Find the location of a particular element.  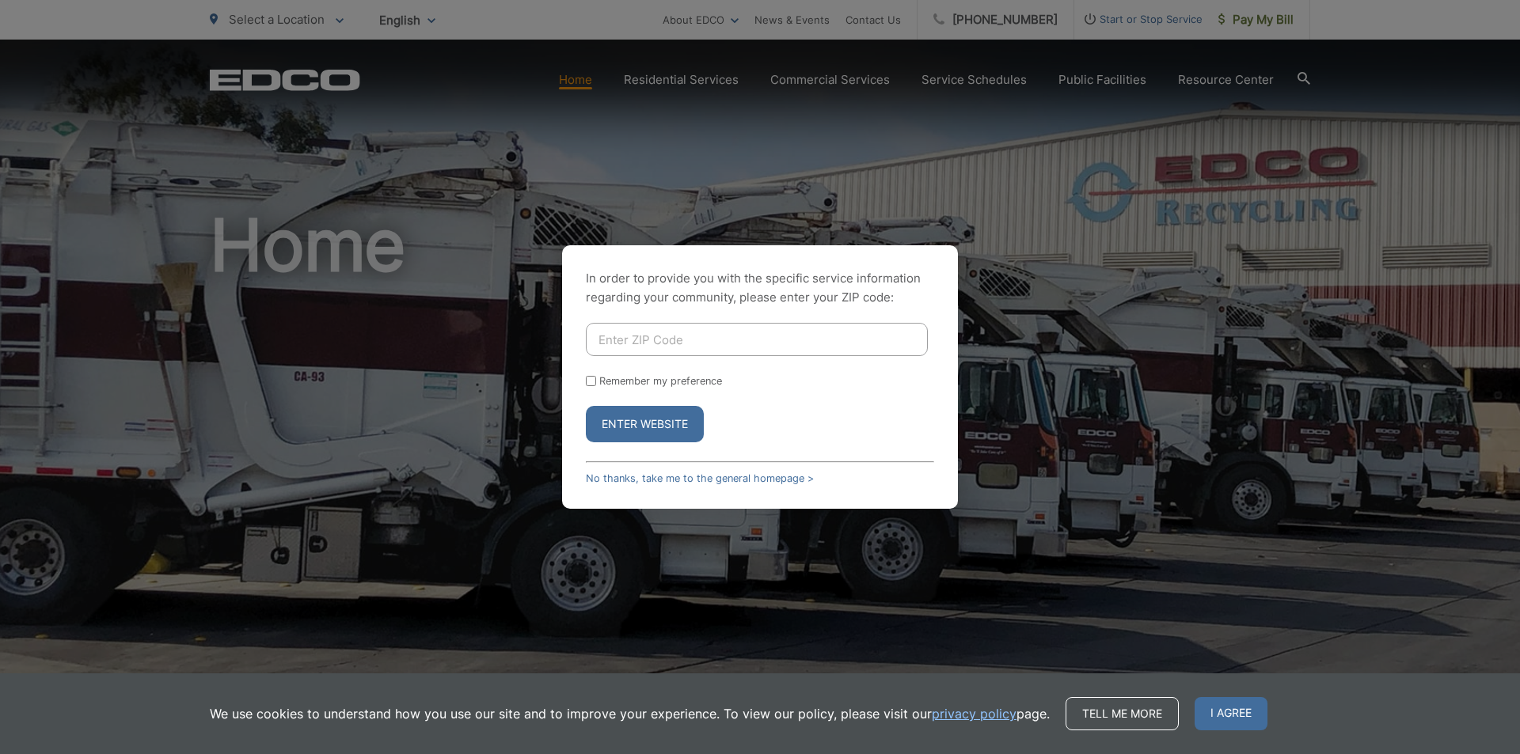

button: Enter Website is located at coordinates (644, 424).